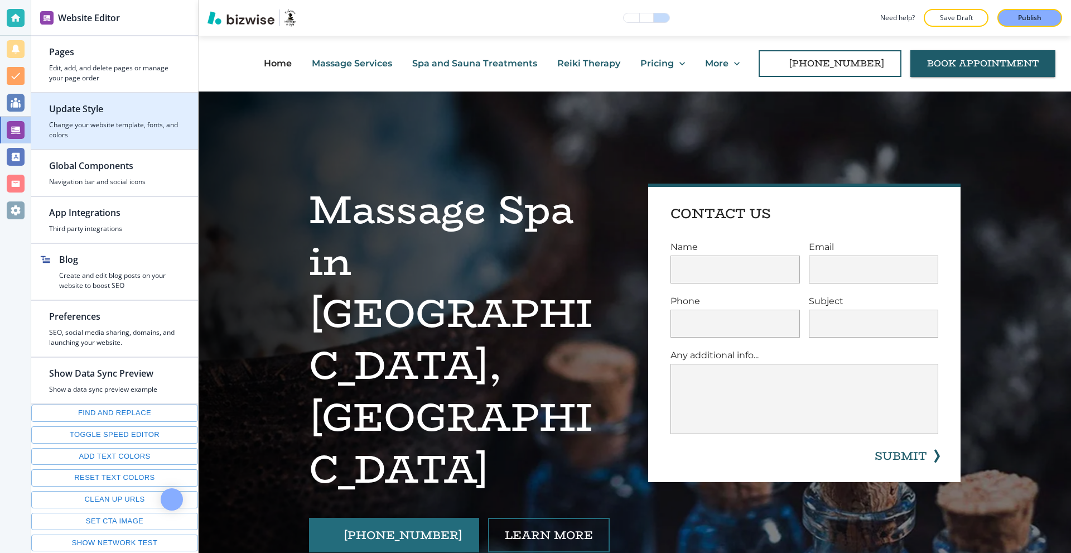 The height and width of the screenshot is (553, 1071). Describe the element at coordinates (114, 166) in the screenshot. I see `h2: Global Components` at that location.